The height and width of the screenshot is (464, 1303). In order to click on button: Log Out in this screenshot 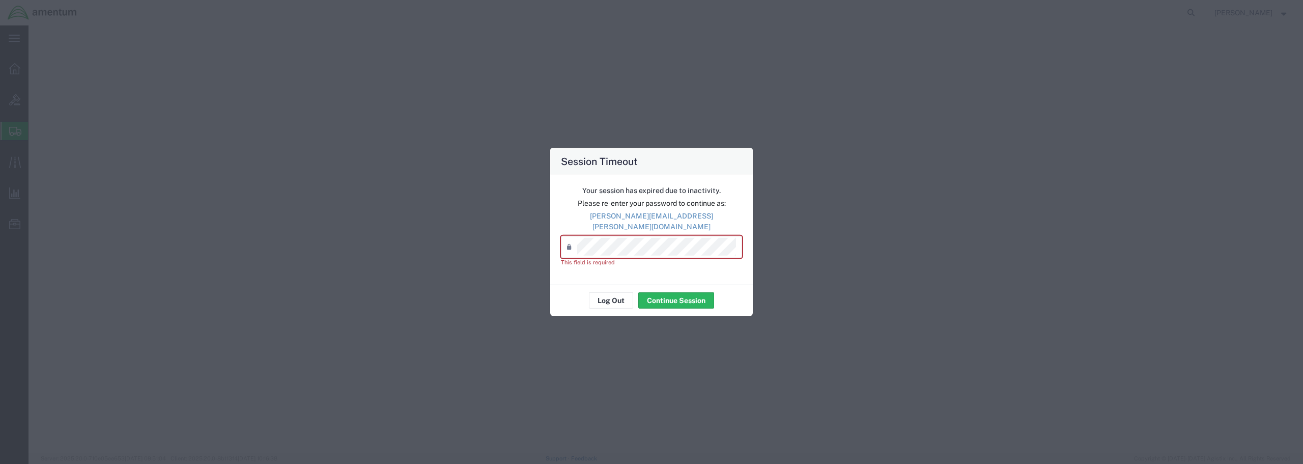, I will do `click(611, 300)`.